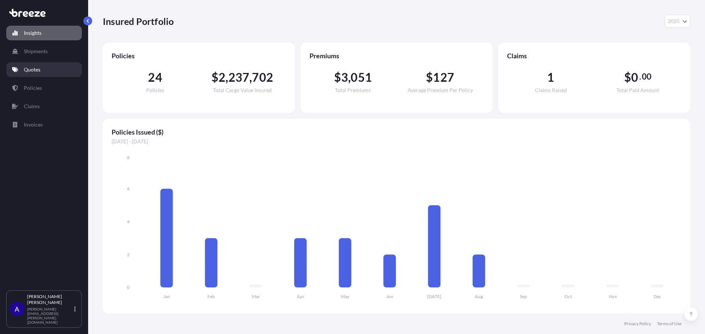 The height and width of the screenshot is (334, 705). What do you see at coordinates (353, 90) in the screenshot?
I see `span: Total Premiums` at bounding box center [353, 90].